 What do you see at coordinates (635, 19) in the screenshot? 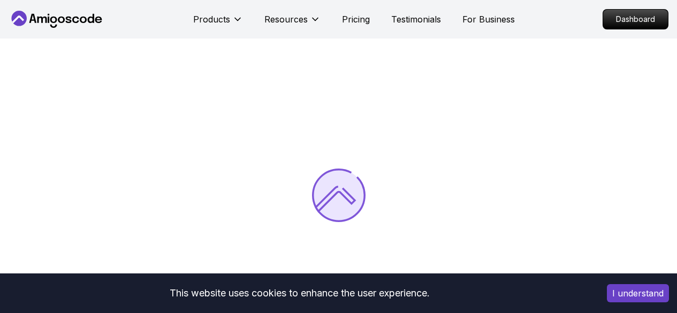
I see `a: Dashboard` at bounding box center [635, 19].